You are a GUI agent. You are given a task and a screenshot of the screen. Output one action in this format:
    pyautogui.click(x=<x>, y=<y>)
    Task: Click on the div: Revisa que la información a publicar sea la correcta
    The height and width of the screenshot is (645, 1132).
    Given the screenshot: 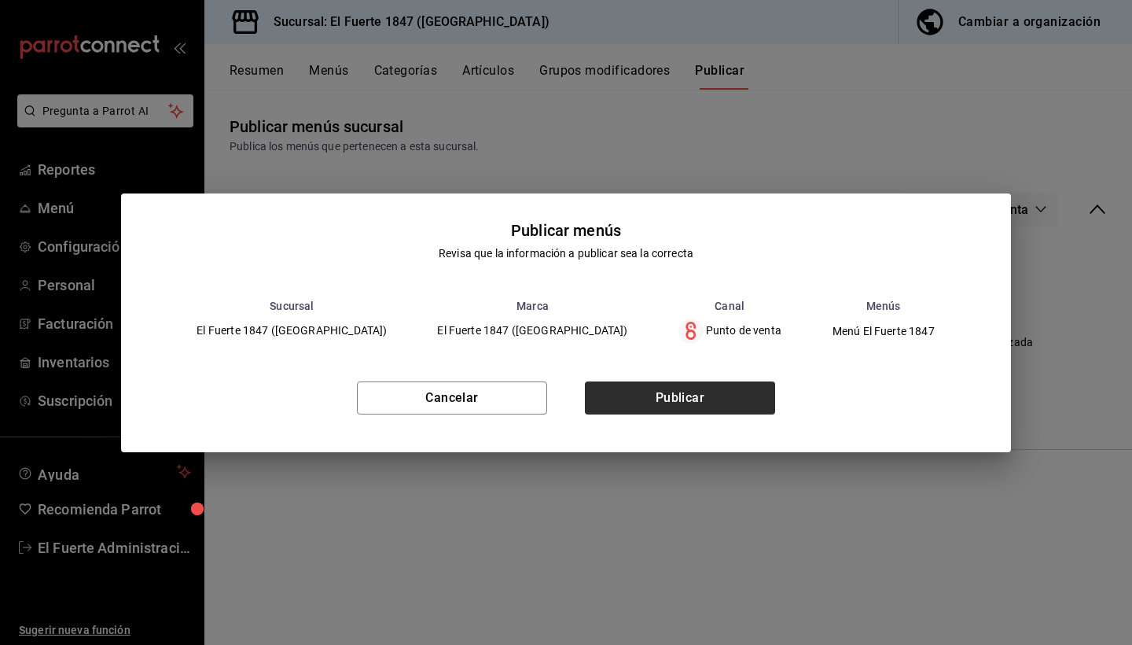 What is the action you would take?
    pyautogui.click(x=566, y=253)
    